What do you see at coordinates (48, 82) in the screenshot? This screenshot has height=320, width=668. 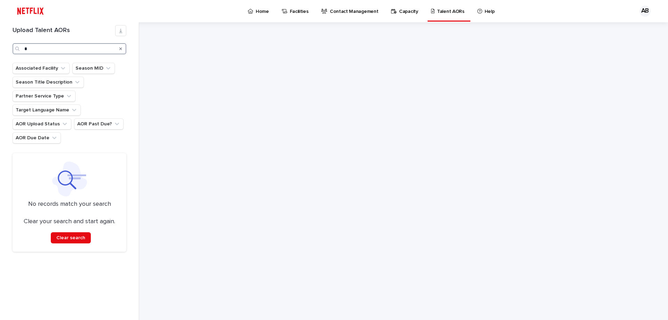 I see `button: Season Title Description` at bounding box center [48, 82].